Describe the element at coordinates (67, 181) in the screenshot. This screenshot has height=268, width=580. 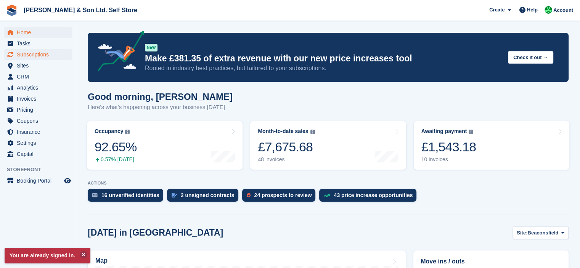
I see `a: Preview store` at that location.